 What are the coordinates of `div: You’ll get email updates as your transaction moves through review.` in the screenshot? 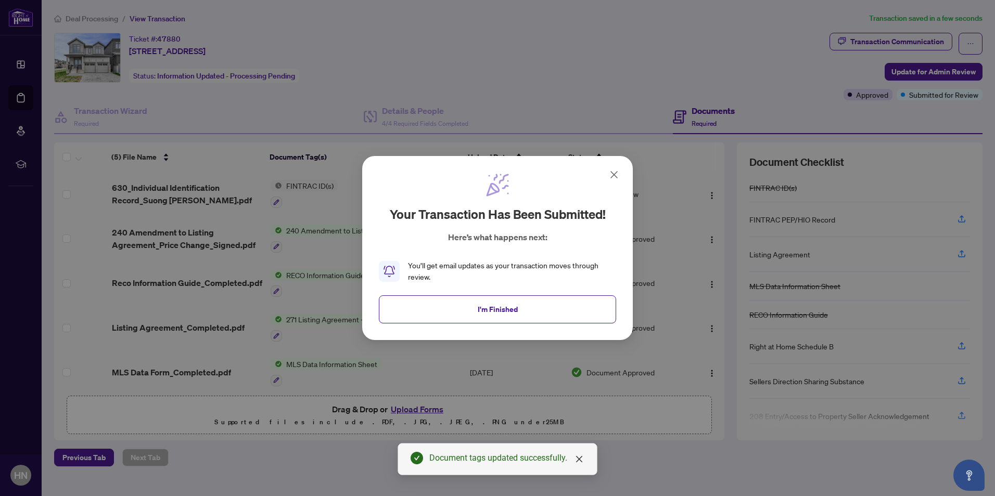 It's located at (512, 272).